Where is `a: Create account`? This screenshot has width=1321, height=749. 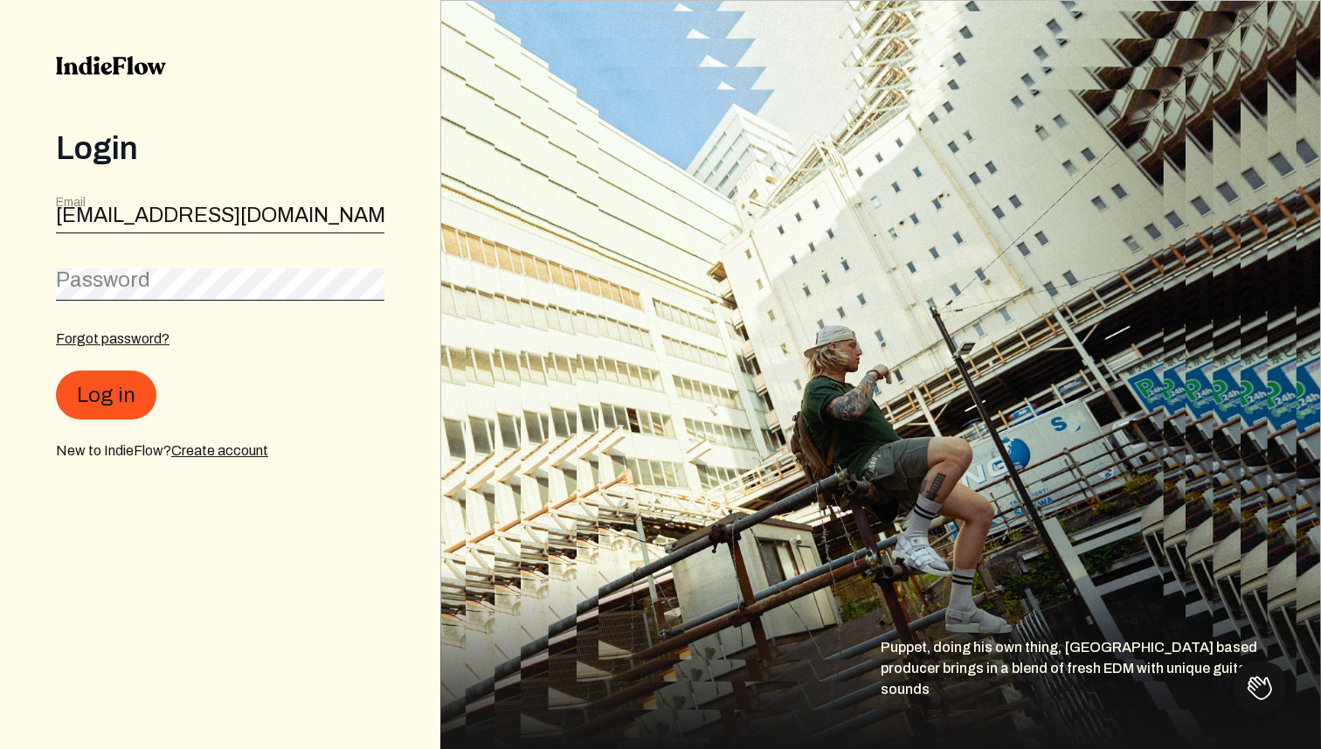 a: Create account is located at coordinates (219, 450).